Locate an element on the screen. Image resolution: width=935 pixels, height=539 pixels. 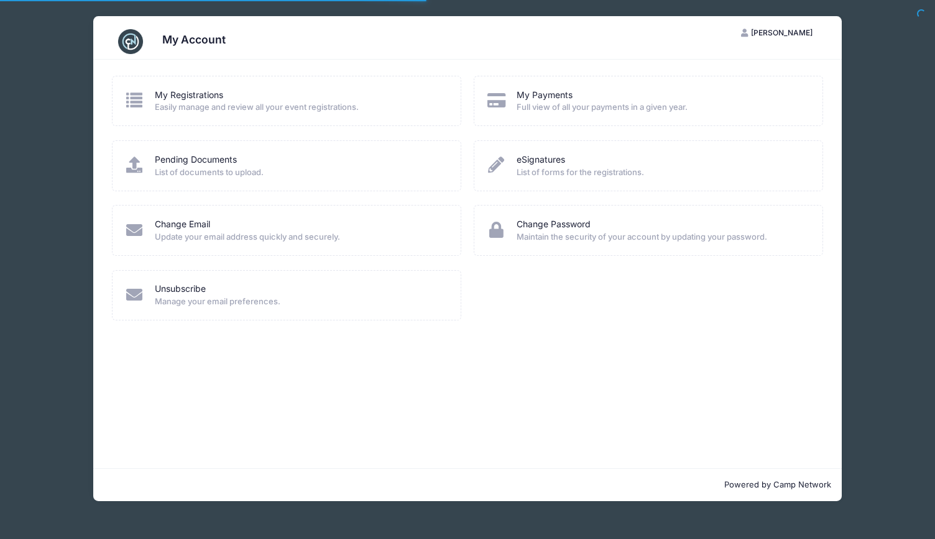
h3: My Account is located at coordinates (194, 39).